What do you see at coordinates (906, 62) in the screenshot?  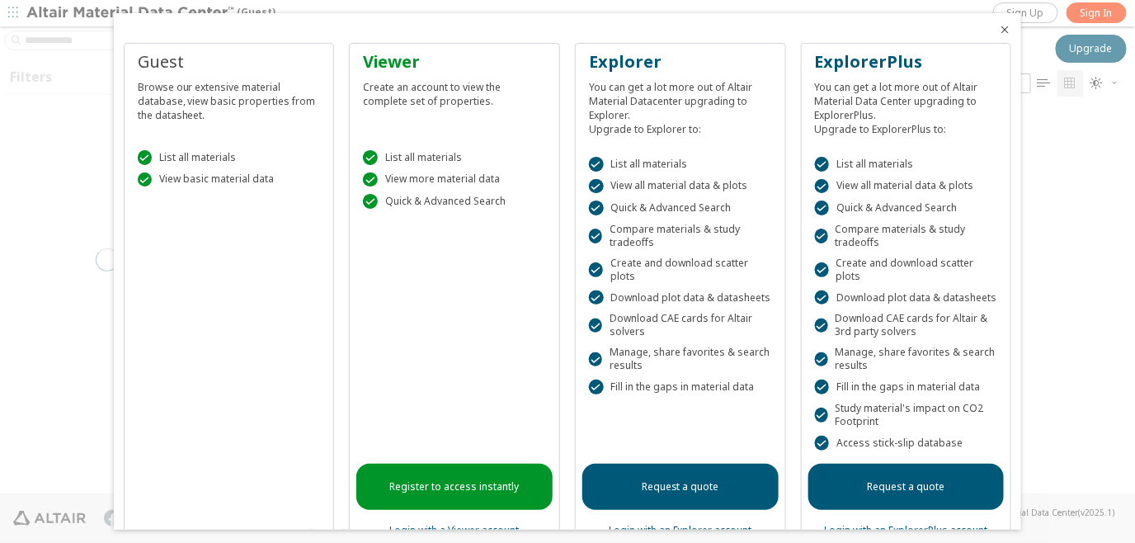 I see `div: ExplorerPlus` at bounding box center [906, 62].